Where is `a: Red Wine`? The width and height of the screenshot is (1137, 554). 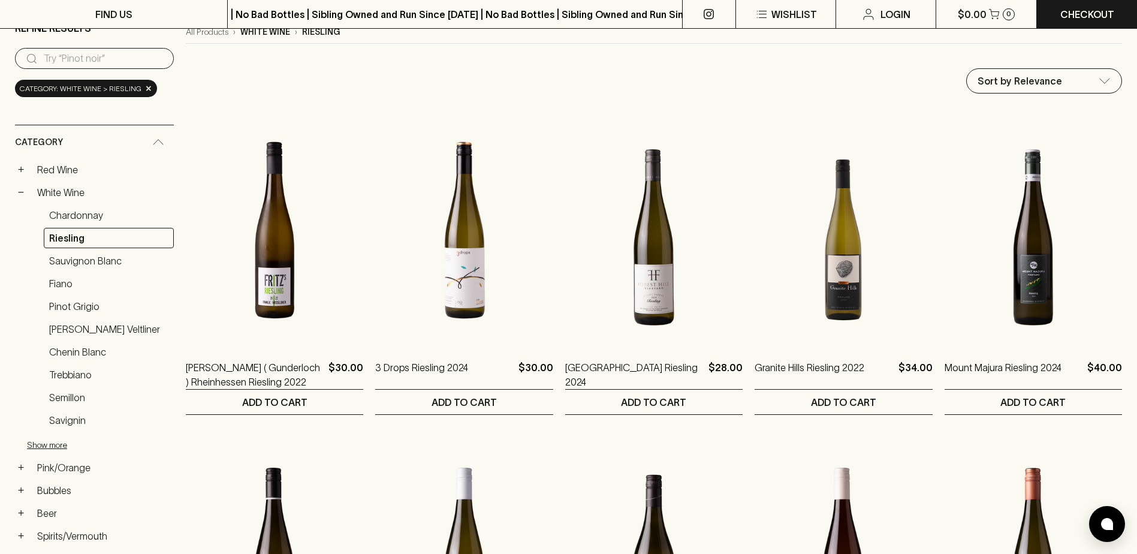 a: Red Wine is located at coordinates (103, 170).